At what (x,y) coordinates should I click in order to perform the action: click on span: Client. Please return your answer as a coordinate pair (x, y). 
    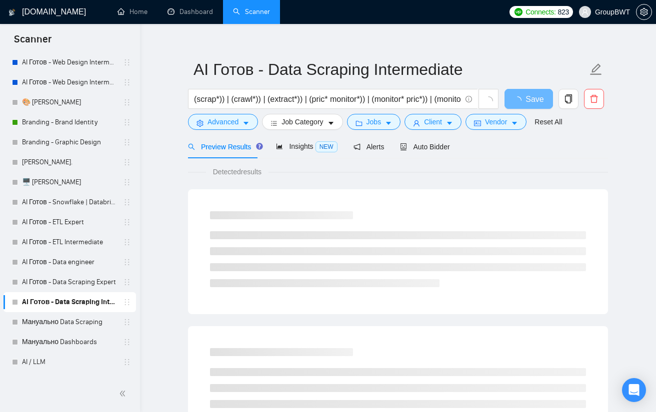
    Looking at the image, I should click on (433, 122).